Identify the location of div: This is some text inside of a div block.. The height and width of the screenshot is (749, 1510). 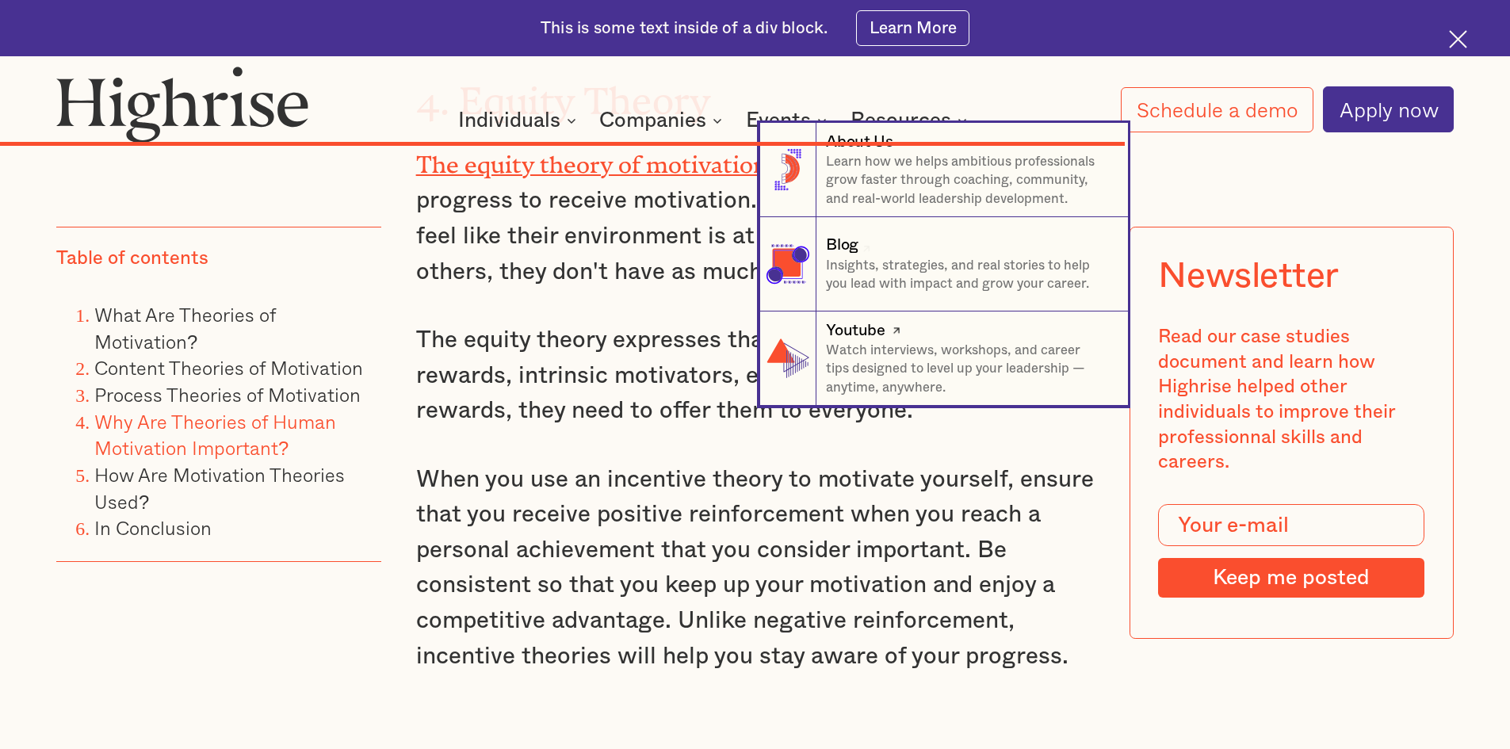
(684, 29).